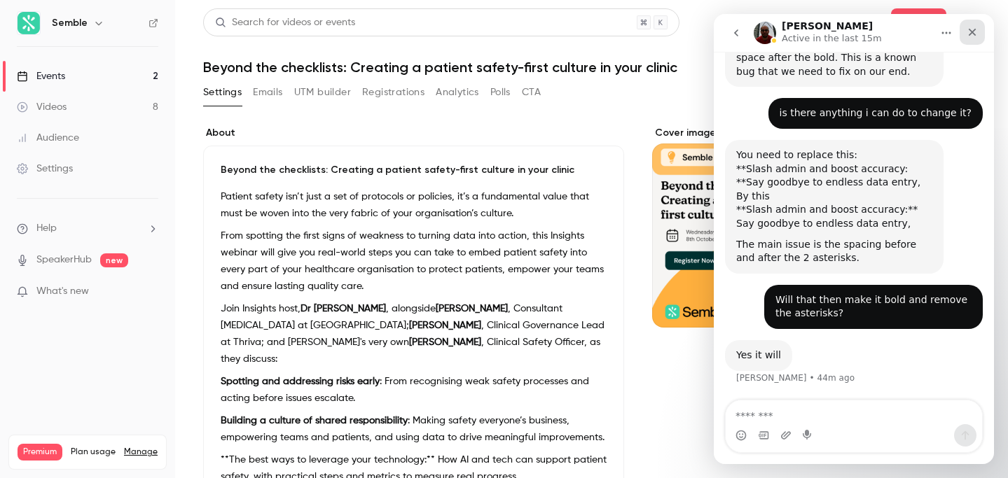 This screenshot has width=1008, height=478. I want to click on button: Share, so click(918, 22).